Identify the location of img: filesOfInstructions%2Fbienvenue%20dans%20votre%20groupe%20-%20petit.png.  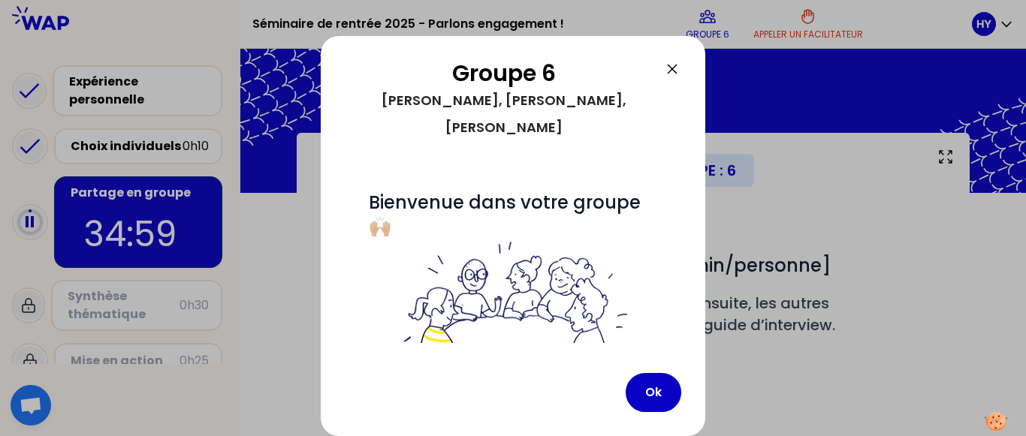
(513, 310).